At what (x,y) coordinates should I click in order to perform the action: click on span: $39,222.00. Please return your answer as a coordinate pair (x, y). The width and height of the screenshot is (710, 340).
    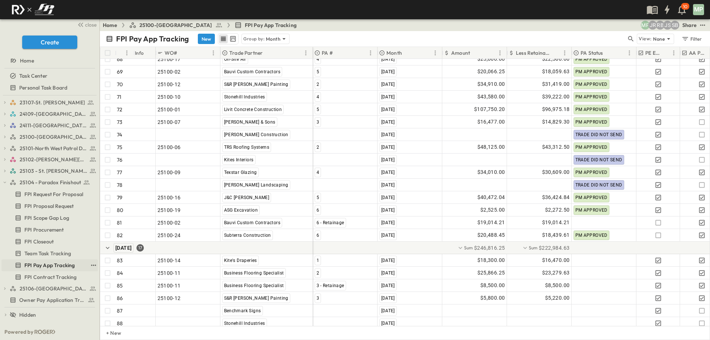
    Looking at the image, I should click on (556, 97).